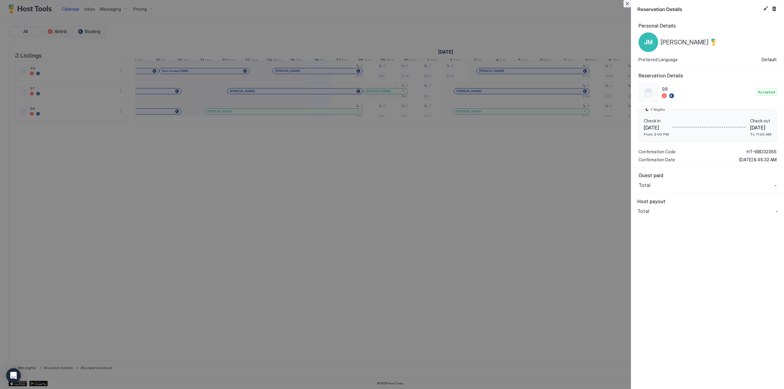 The image size is (784, 389). What do you see at coordinates (774, 9) in the screenshot?
I see `button: Cancel reservation` at bounding box center [774, 9].